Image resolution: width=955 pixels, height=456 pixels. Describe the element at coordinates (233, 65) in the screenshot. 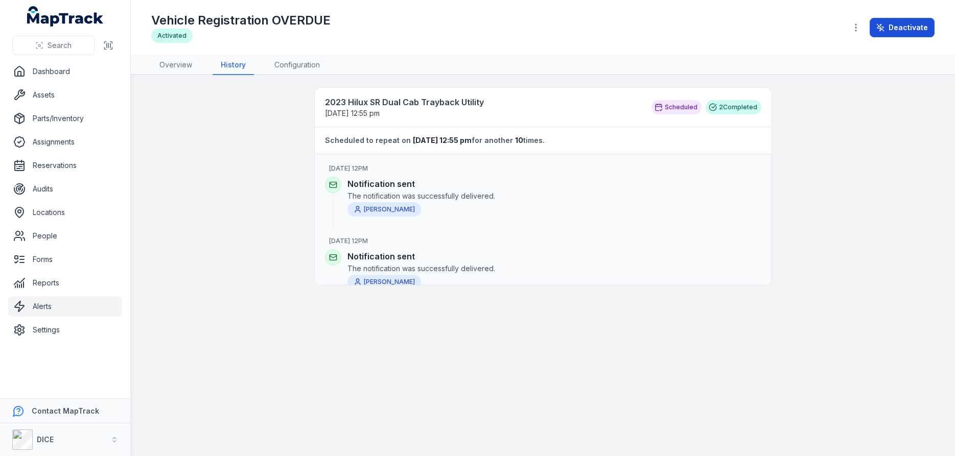

I see `a: History` at that location.